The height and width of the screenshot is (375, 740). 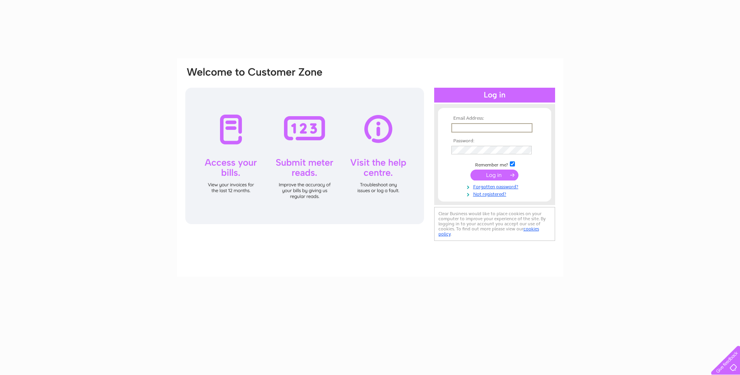 What do you see at coordinates (494, 175) in the screenshot?
I see `input: Submit` at bounding box center [494, 175].